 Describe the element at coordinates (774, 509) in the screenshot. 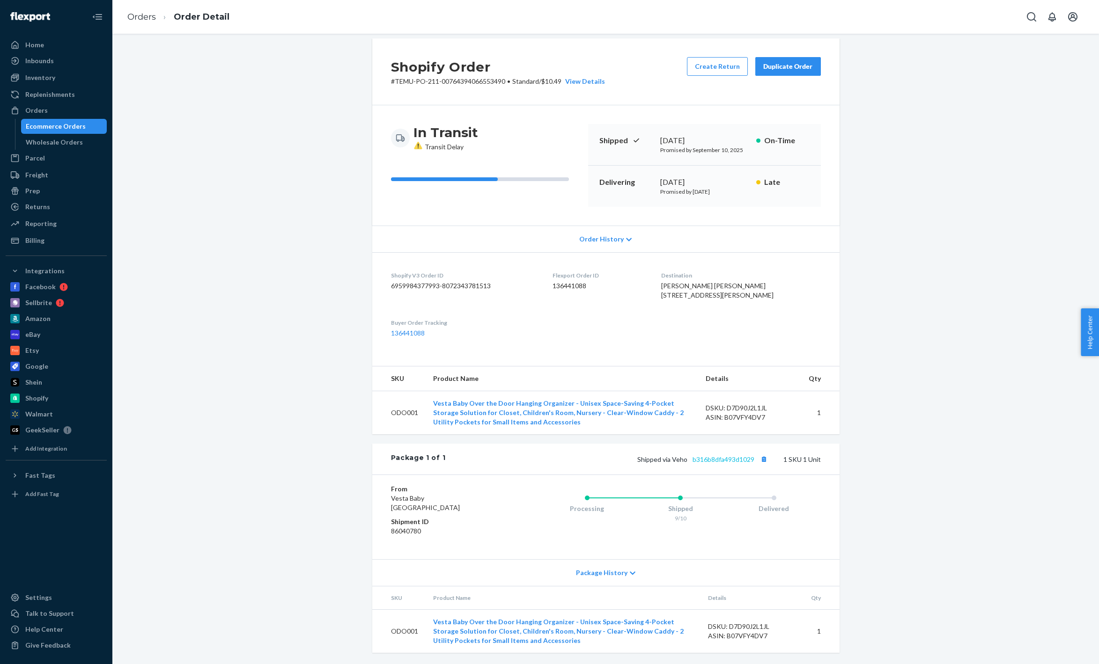

I see `div: Delivered` at that location.